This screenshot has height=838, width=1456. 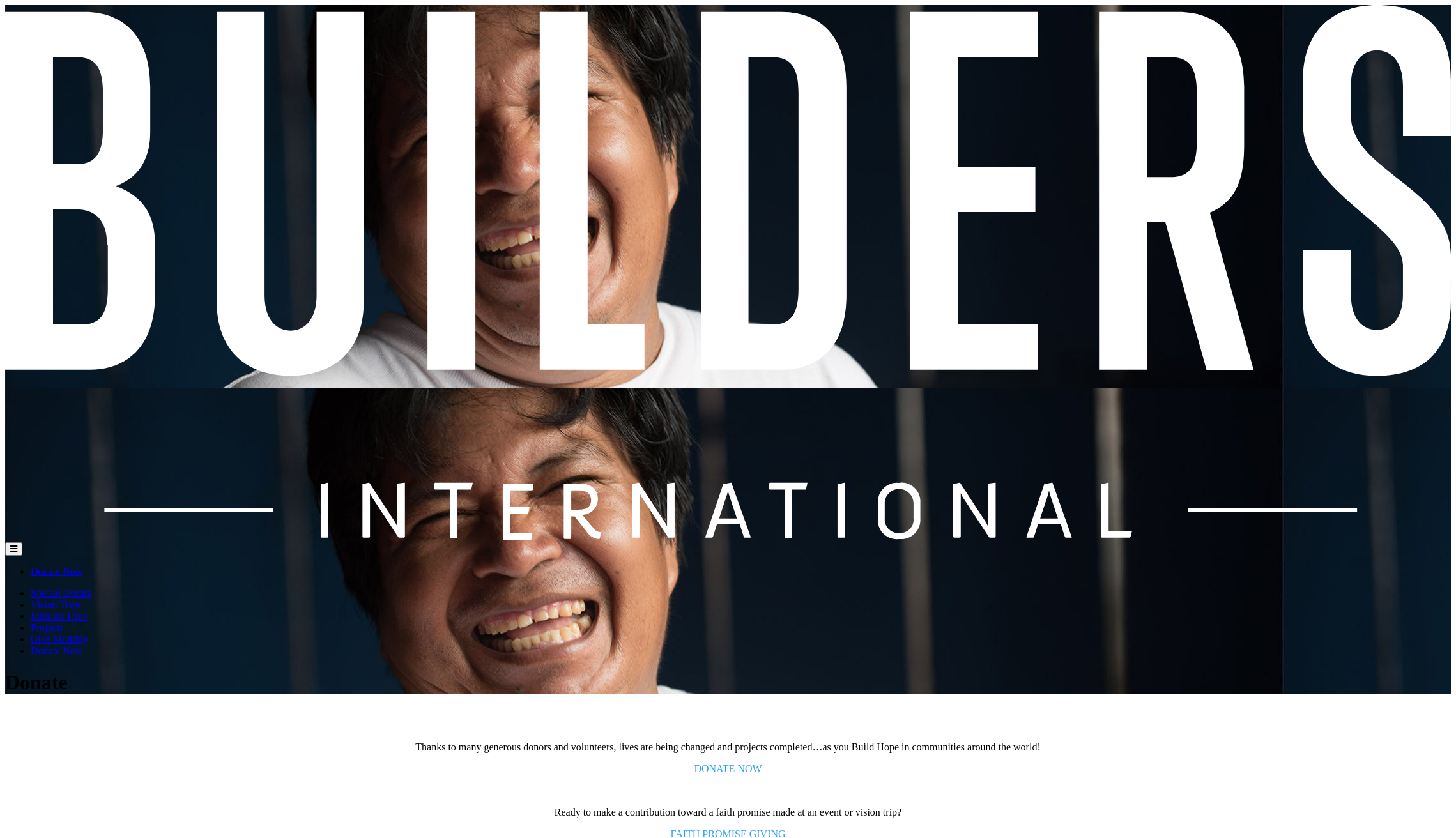 What do you see at coordinates (728, 272) in the screenshot?
I see `img: Builders International` at bounding box center [728, 272].